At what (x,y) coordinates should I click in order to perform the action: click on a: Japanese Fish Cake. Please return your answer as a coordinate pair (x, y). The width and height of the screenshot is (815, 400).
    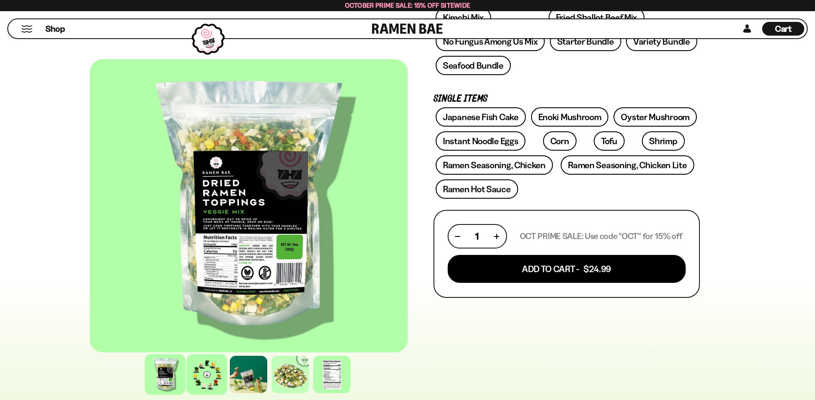
    Looking at the image, I should click on (481, 117).